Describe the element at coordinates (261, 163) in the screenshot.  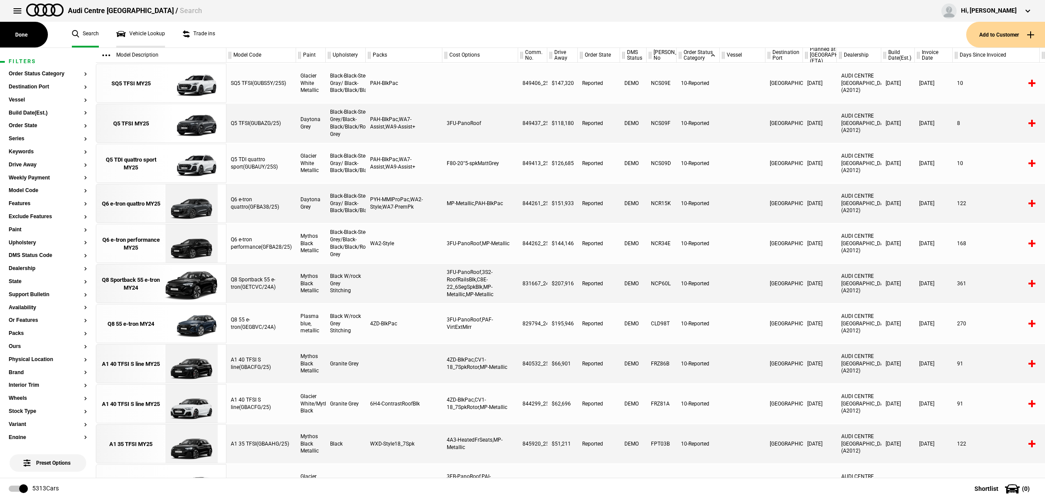
I see `div: Q5 TDI quattro sport(GUBAUY/25S)` at that location.